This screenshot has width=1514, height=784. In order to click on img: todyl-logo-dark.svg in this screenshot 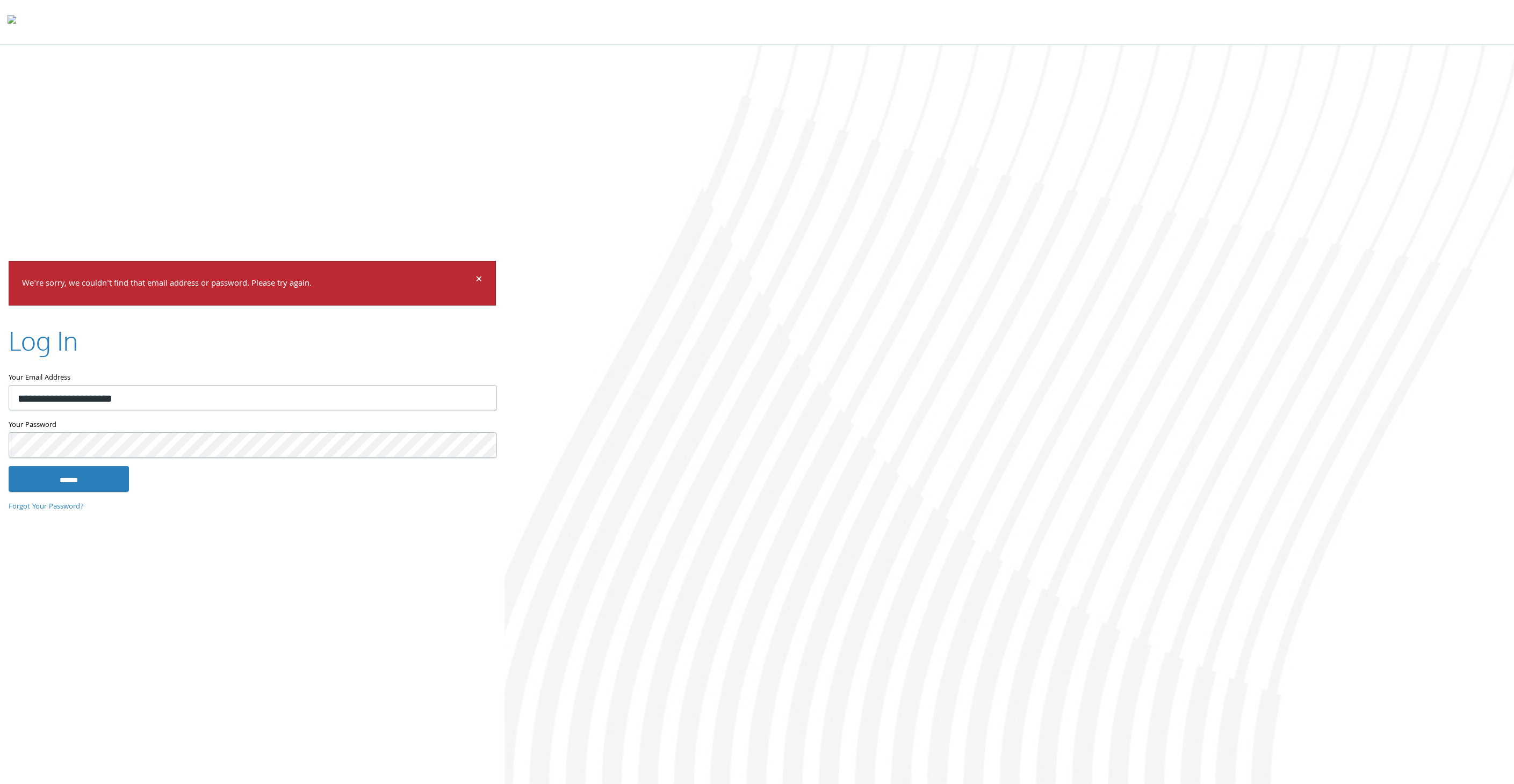, I will do `click(12, 22)`.